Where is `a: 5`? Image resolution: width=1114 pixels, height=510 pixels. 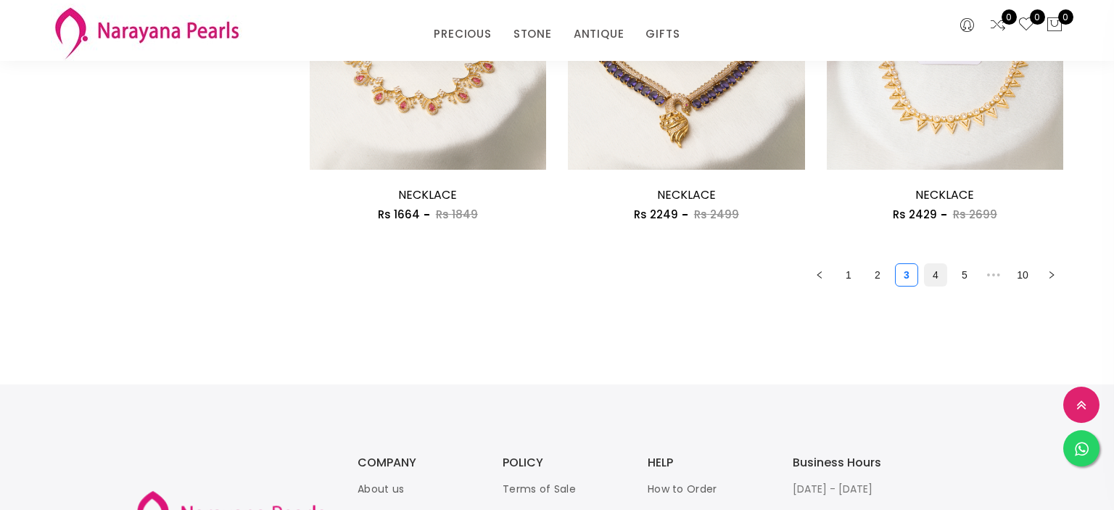 a: 5 is located at coordinates (965, 275).